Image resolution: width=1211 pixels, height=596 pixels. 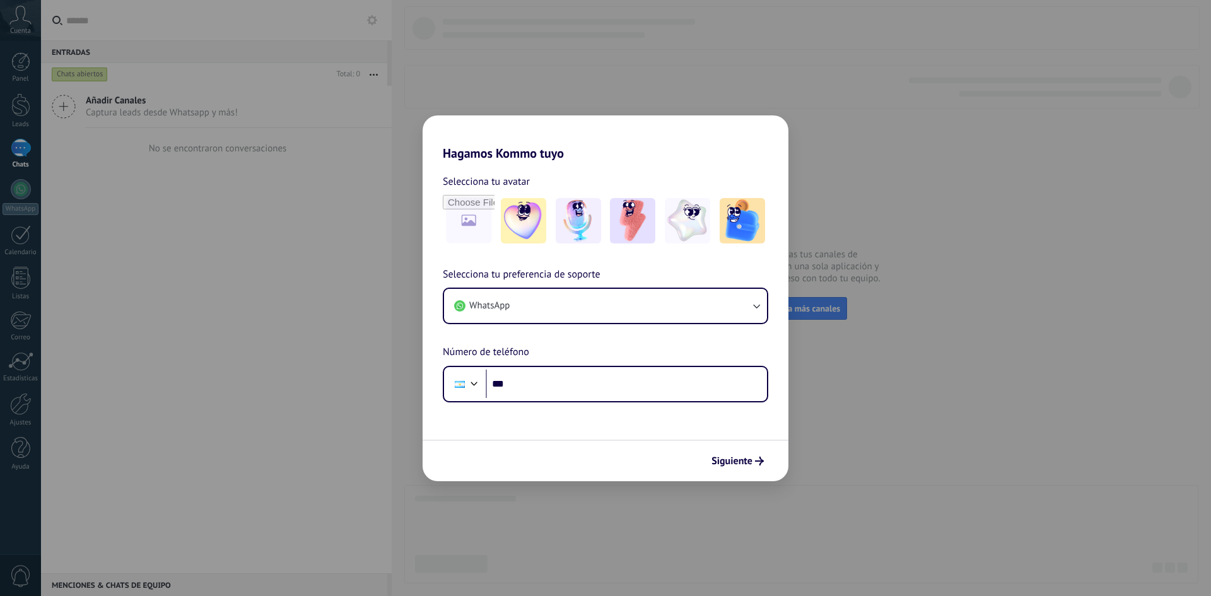 I want to click on span: Número de teléfono, so click(x=486, y=352).